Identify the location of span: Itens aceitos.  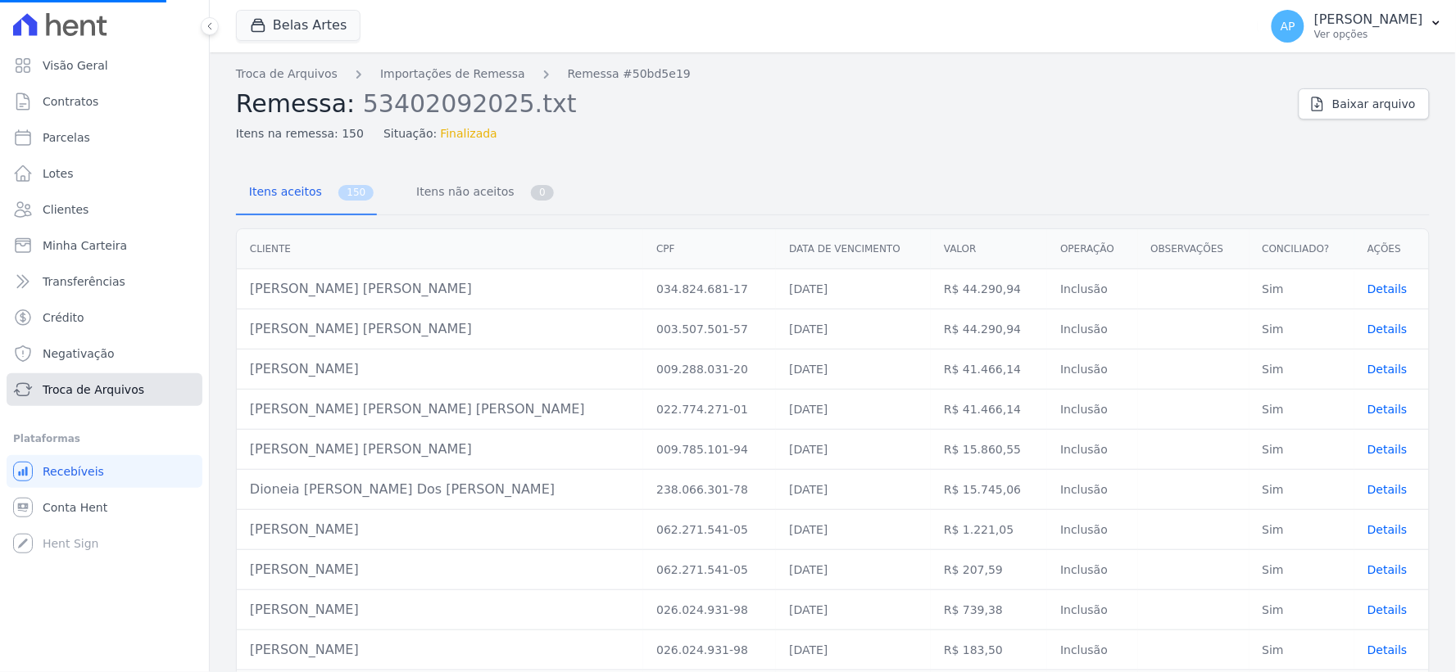
(282, 192).